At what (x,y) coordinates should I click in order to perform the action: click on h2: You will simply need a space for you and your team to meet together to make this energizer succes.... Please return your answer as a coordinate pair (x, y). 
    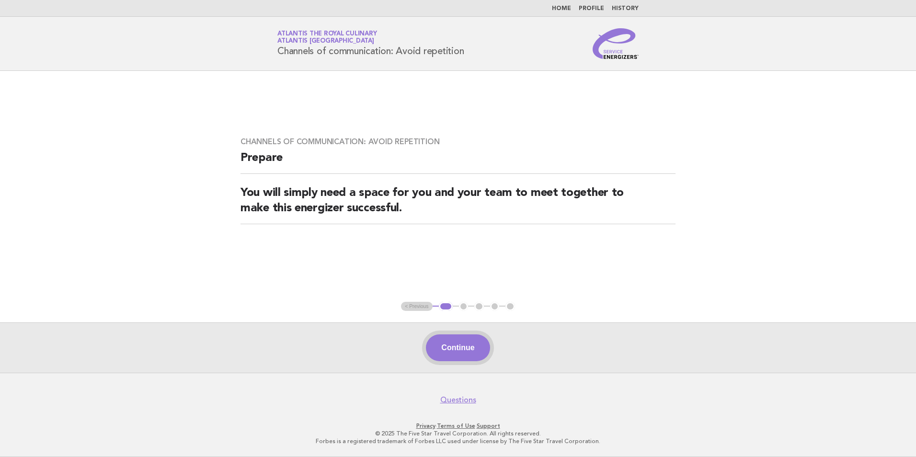
    Looking at the image, I should click on (458, 205).